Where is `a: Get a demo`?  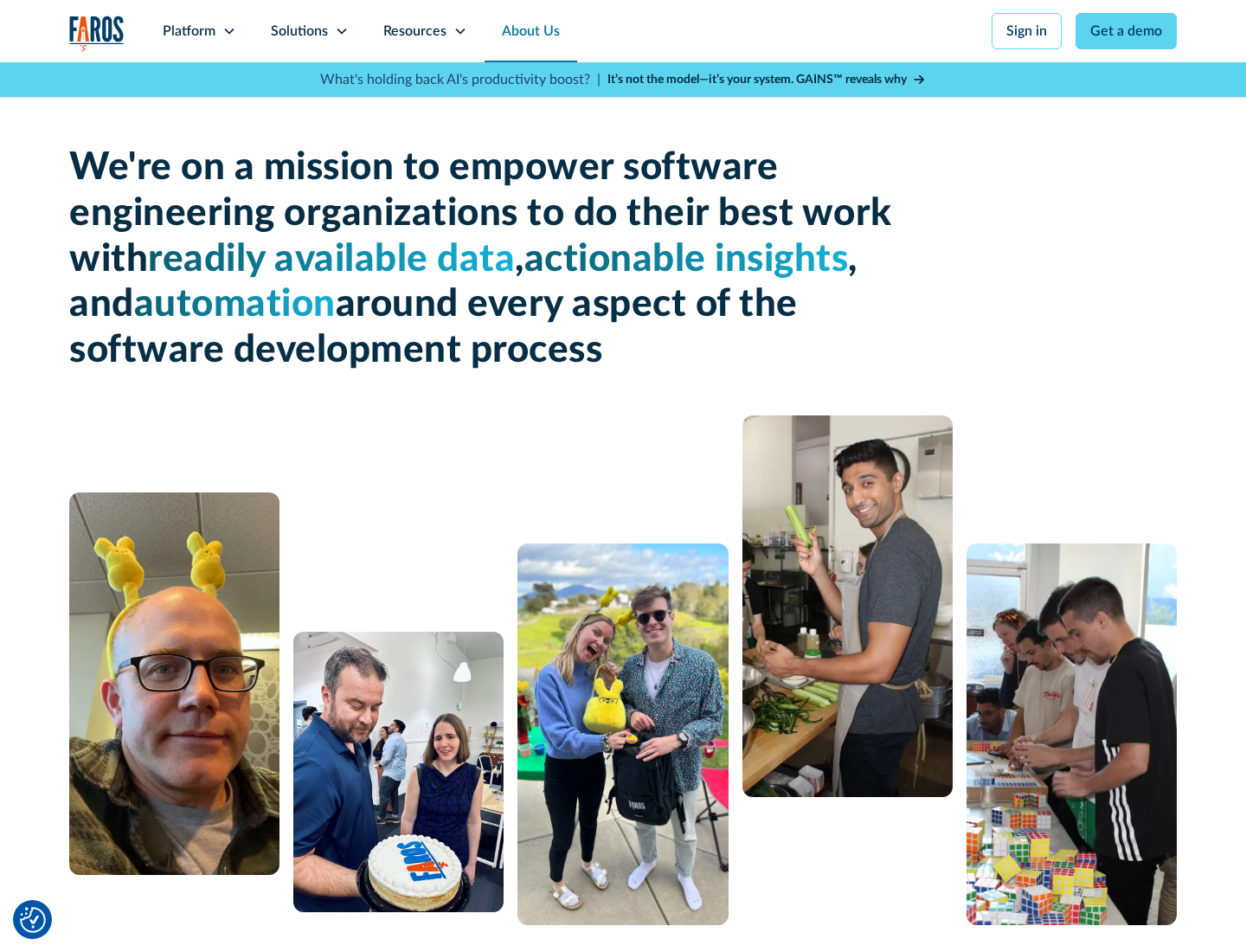 a: Get a demo is located at coordinates (1125, 31).